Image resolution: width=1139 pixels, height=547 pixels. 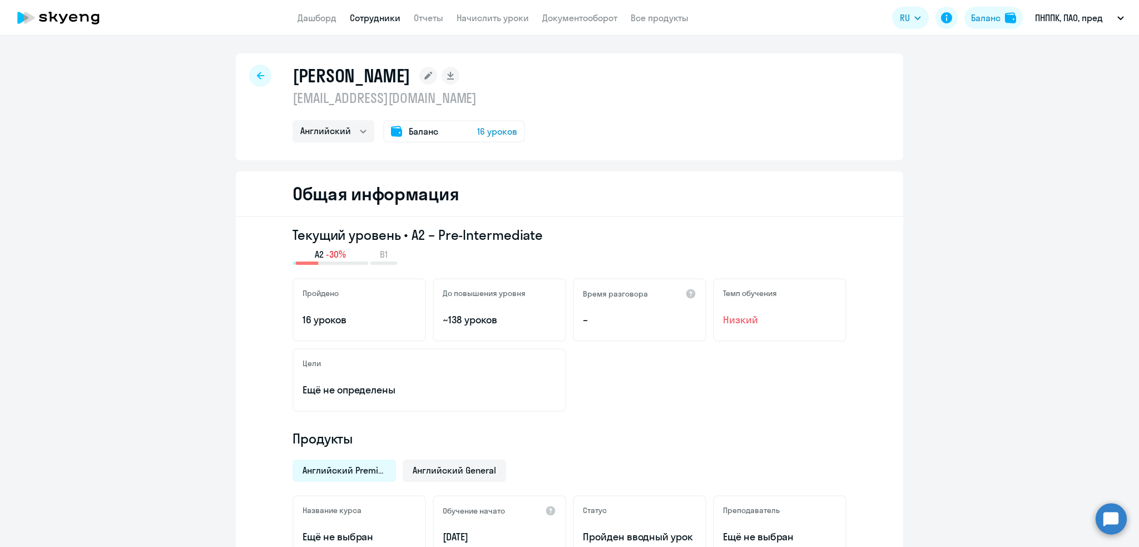 I want to click on a: Все продукты, so click(x=660, y=18).